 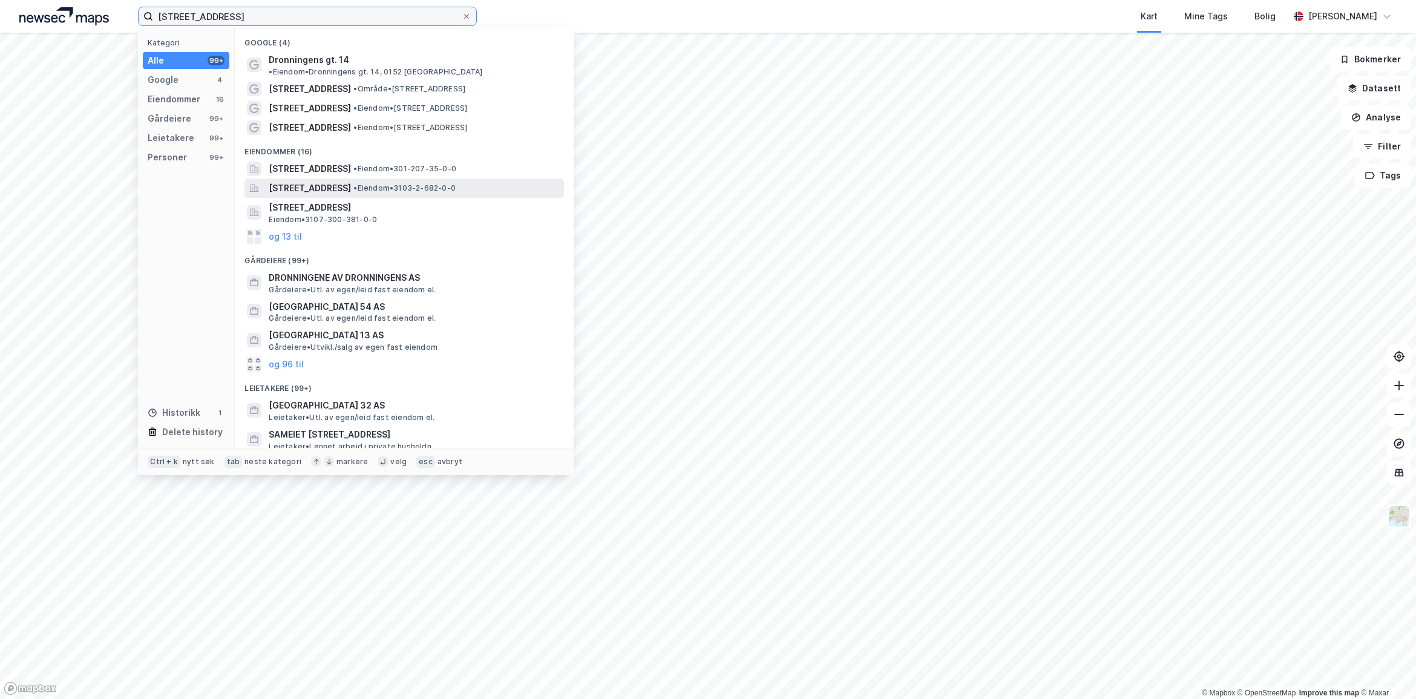 What do you see at coordinates (426, 462) in the screenshot?
I see `div: esc` at bounding box center [426, 462].